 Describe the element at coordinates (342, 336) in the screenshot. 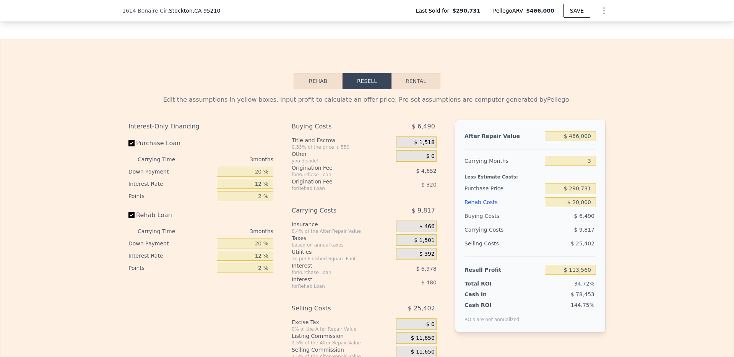

I see `div: Listing Commission` at that location.